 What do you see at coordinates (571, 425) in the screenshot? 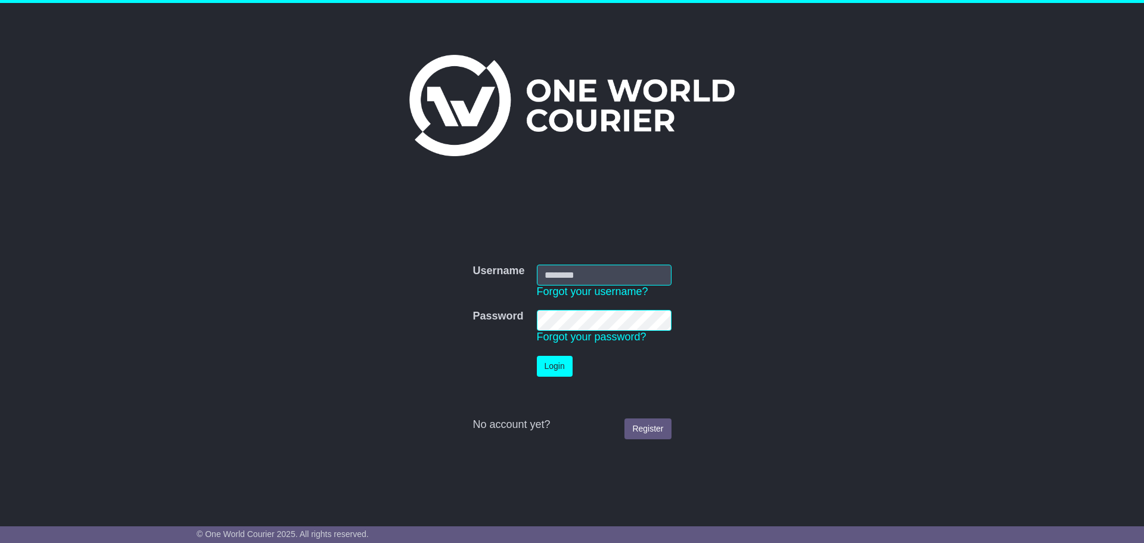
I see `div: No account yet?` at bounding box center [571, 425].